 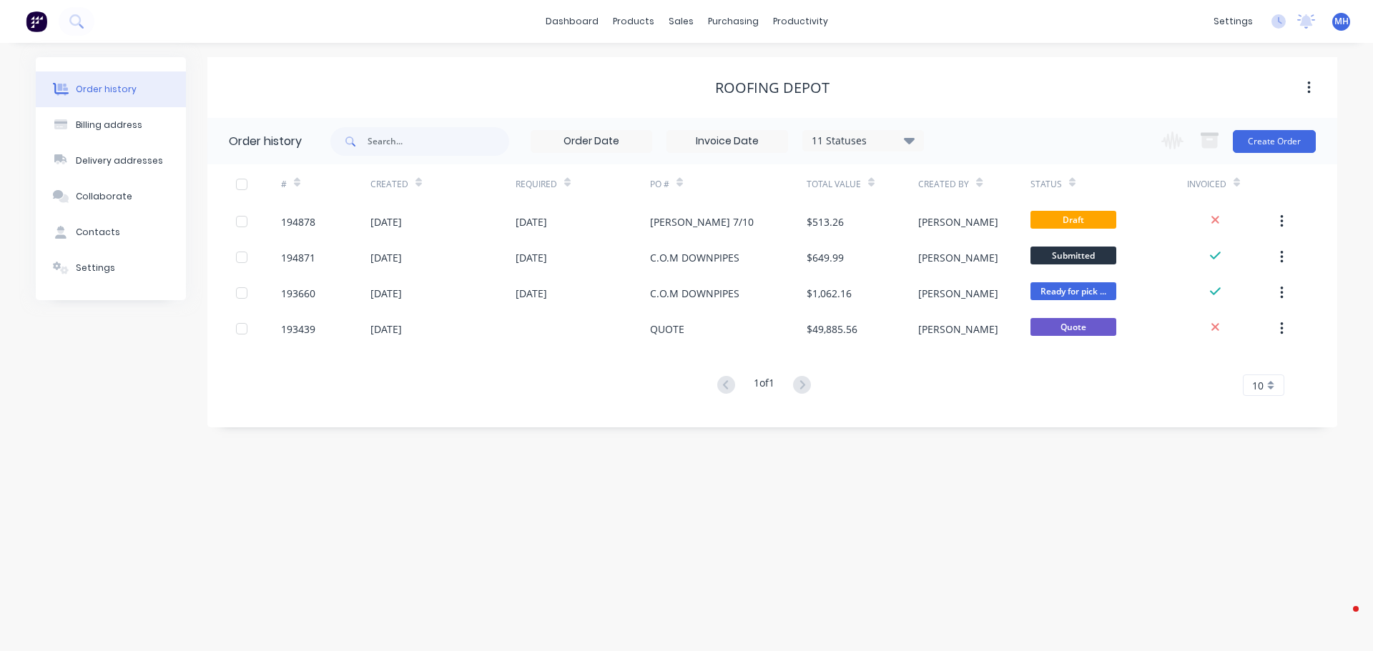 I want to click on div: 1 of 1, so click(x=764, y=385).